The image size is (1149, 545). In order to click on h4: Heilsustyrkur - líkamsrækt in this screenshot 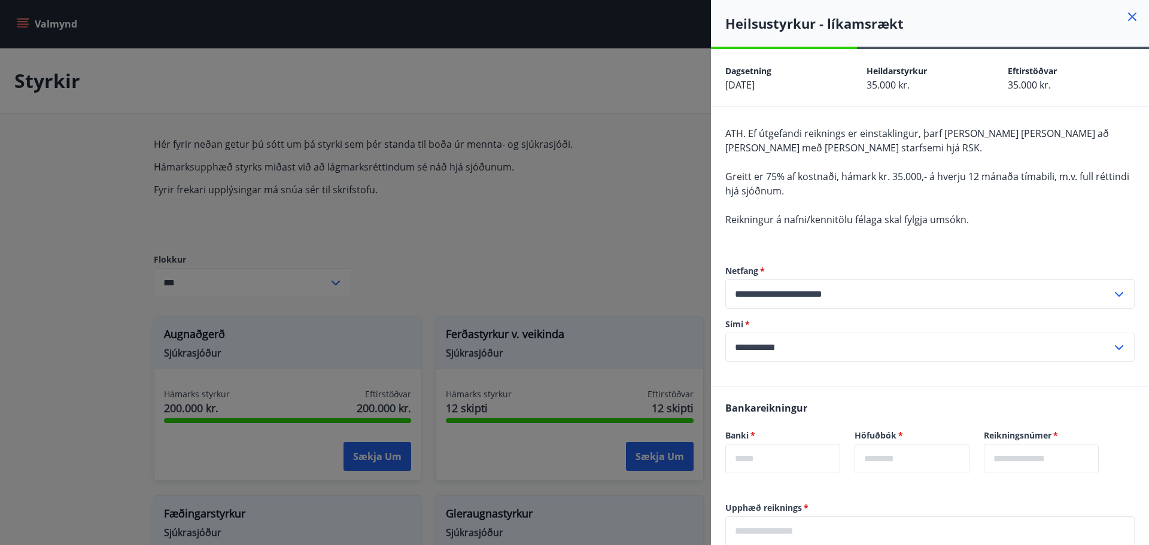, I will do `click(937, 23)`.